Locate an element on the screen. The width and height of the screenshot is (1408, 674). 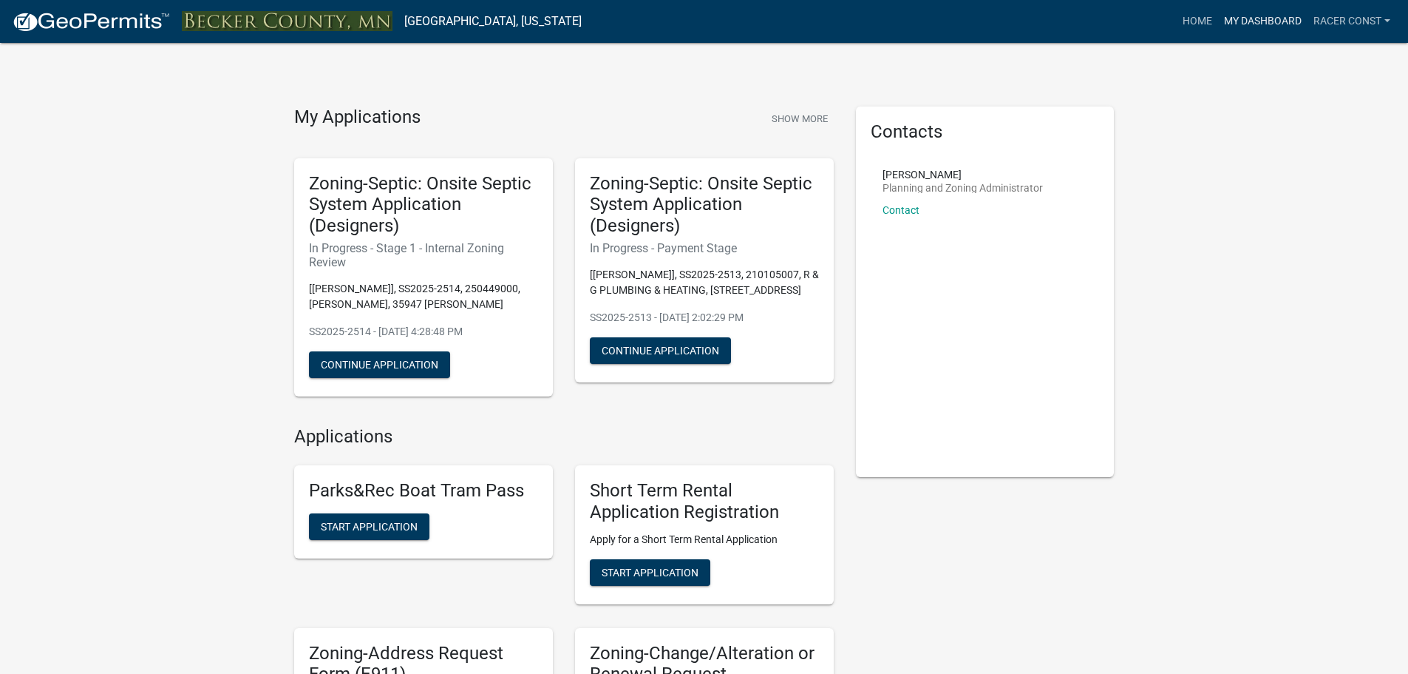
a: My Dashboard is located at coordinates (1263, 21).